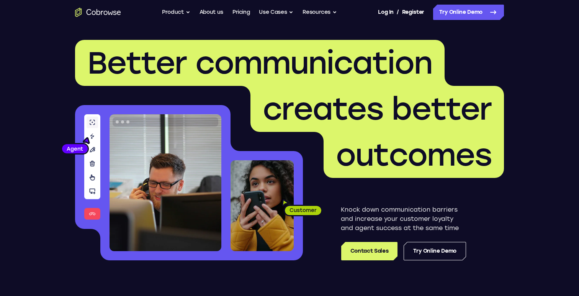 Image resolution: width=579 pixels, height=296 pixels. Describe the element at coordinates (413, 12) in the screenshot. I see `a: Register` at that location.